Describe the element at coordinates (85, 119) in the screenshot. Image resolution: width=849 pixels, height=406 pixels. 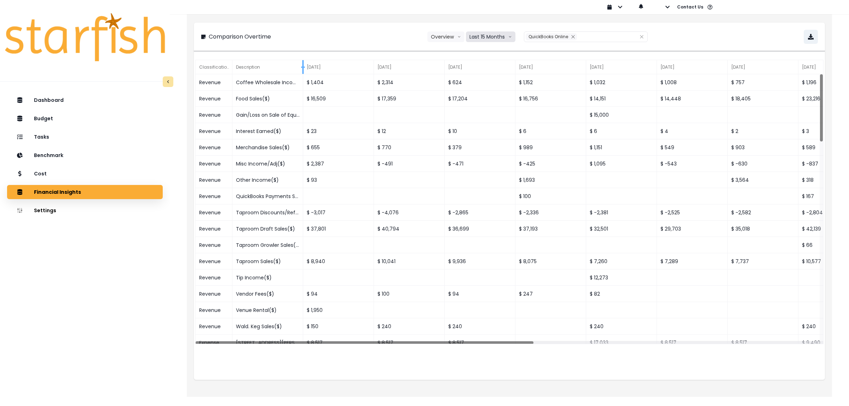
I see `button: Budget` at that location.